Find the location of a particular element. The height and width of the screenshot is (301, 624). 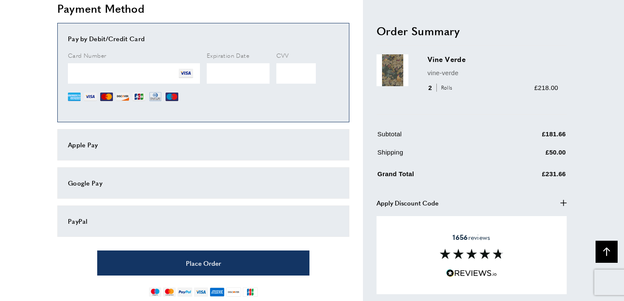

img: visa is located at coordinates (201, 292).